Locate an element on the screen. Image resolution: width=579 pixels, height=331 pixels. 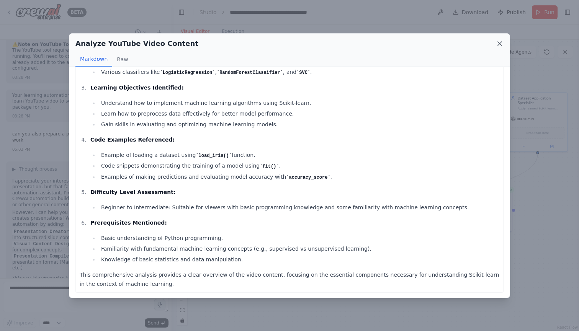
li: Example of loading a dataset using function. is located at coordinates (299, 155).